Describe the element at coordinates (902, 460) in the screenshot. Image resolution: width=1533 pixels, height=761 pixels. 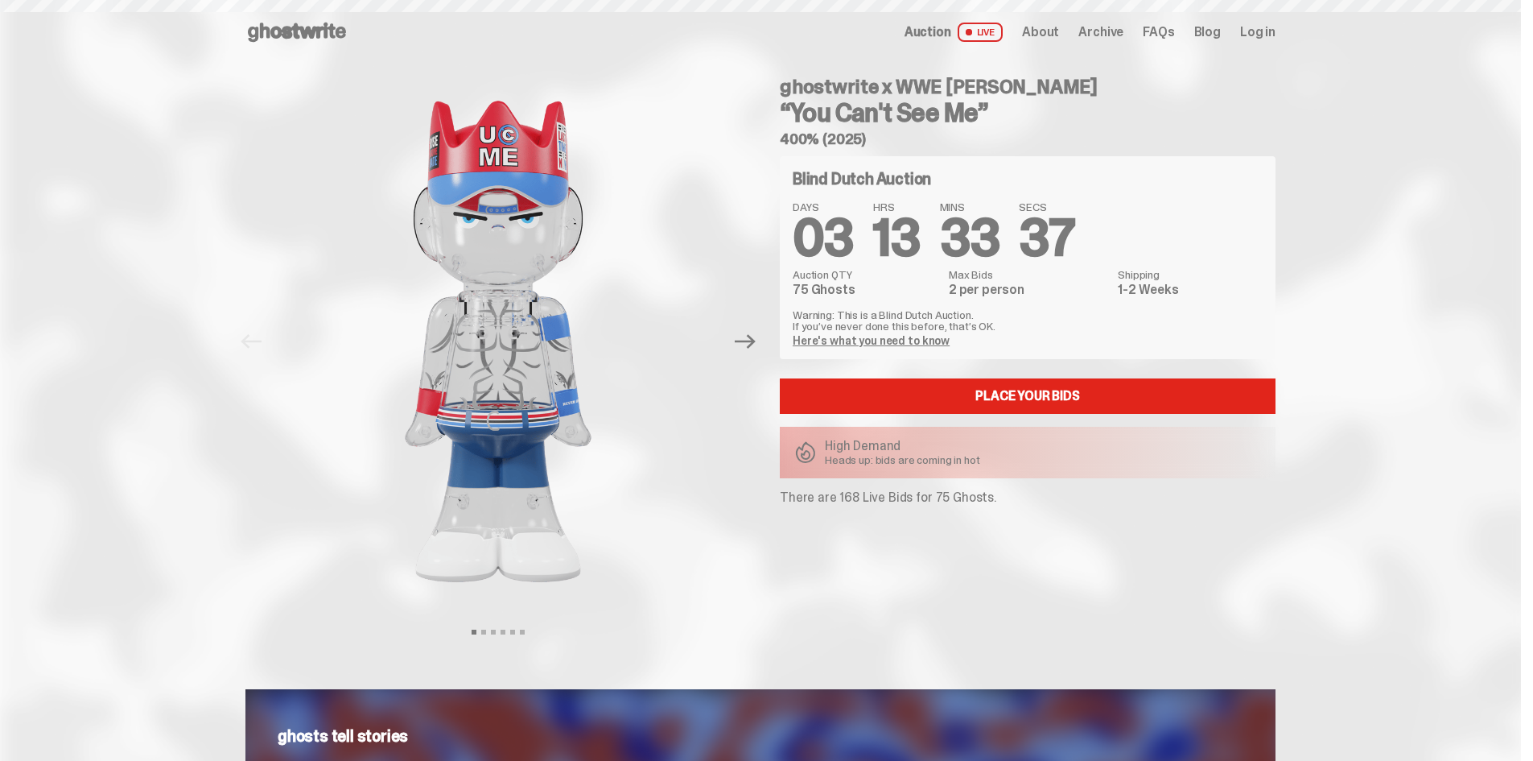
I see `p: Heads up: bids are coming in hot` at that location.